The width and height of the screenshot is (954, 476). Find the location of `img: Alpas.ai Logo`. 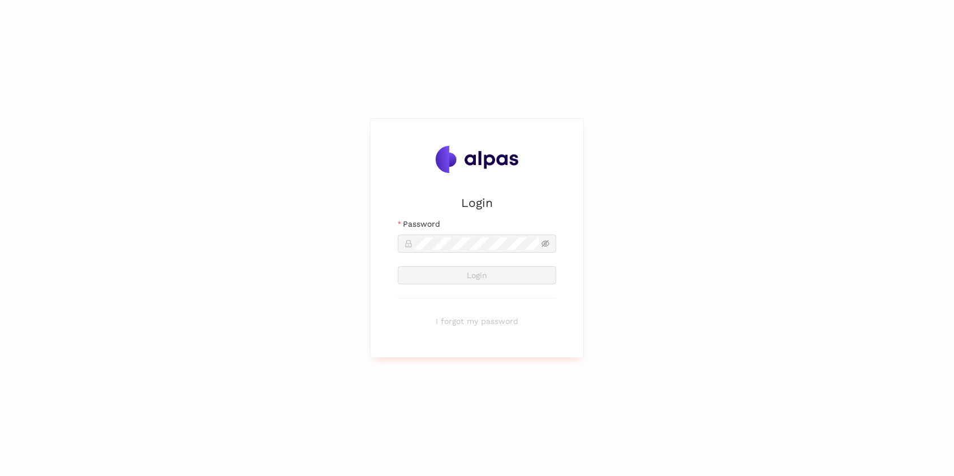

img: Alpas.ai Logo is located at coordinates (477, 160).